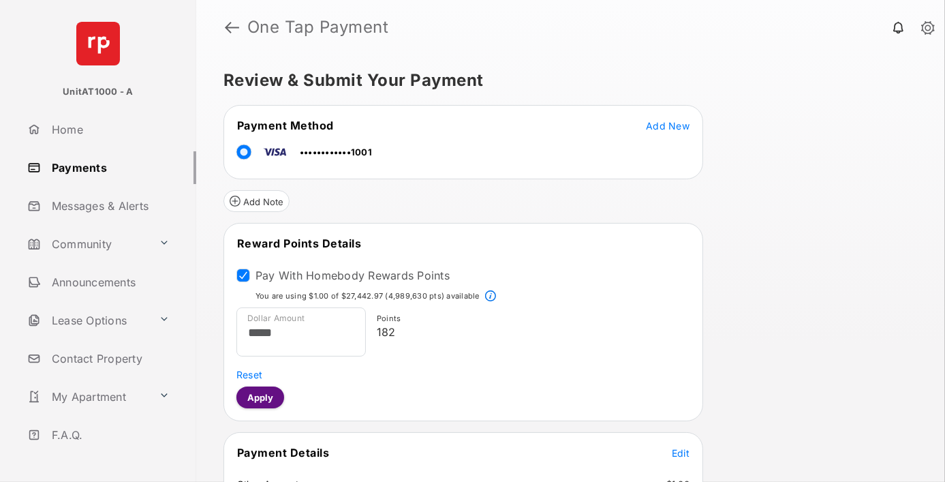 The width and height of the screenshot is (945, 482). Describe the element at coordinates (531, 332) in the screenshot. I see `p: 182` at that location.